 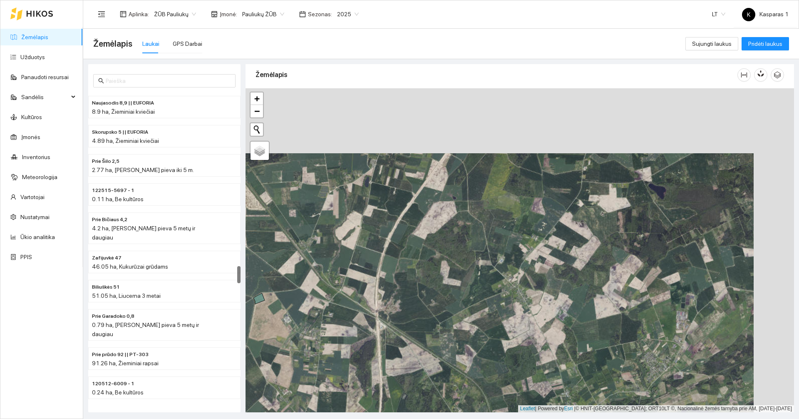 What do you see at coordinates (712, 44) in the screenshot?
I see `span: Sujungti laukus` at bounding box center [712, 44].